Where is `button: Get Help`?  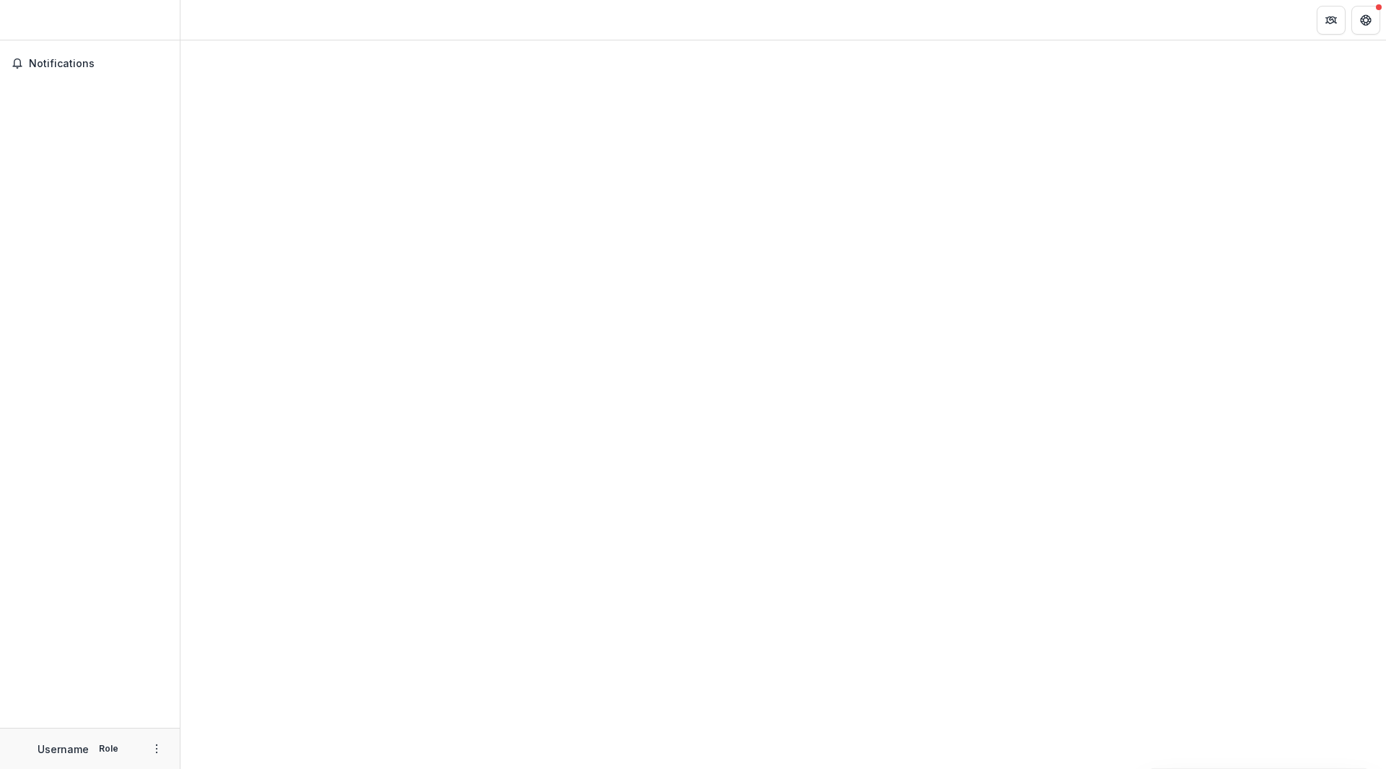
button: Get Help is located at coordinates (1366, 20).